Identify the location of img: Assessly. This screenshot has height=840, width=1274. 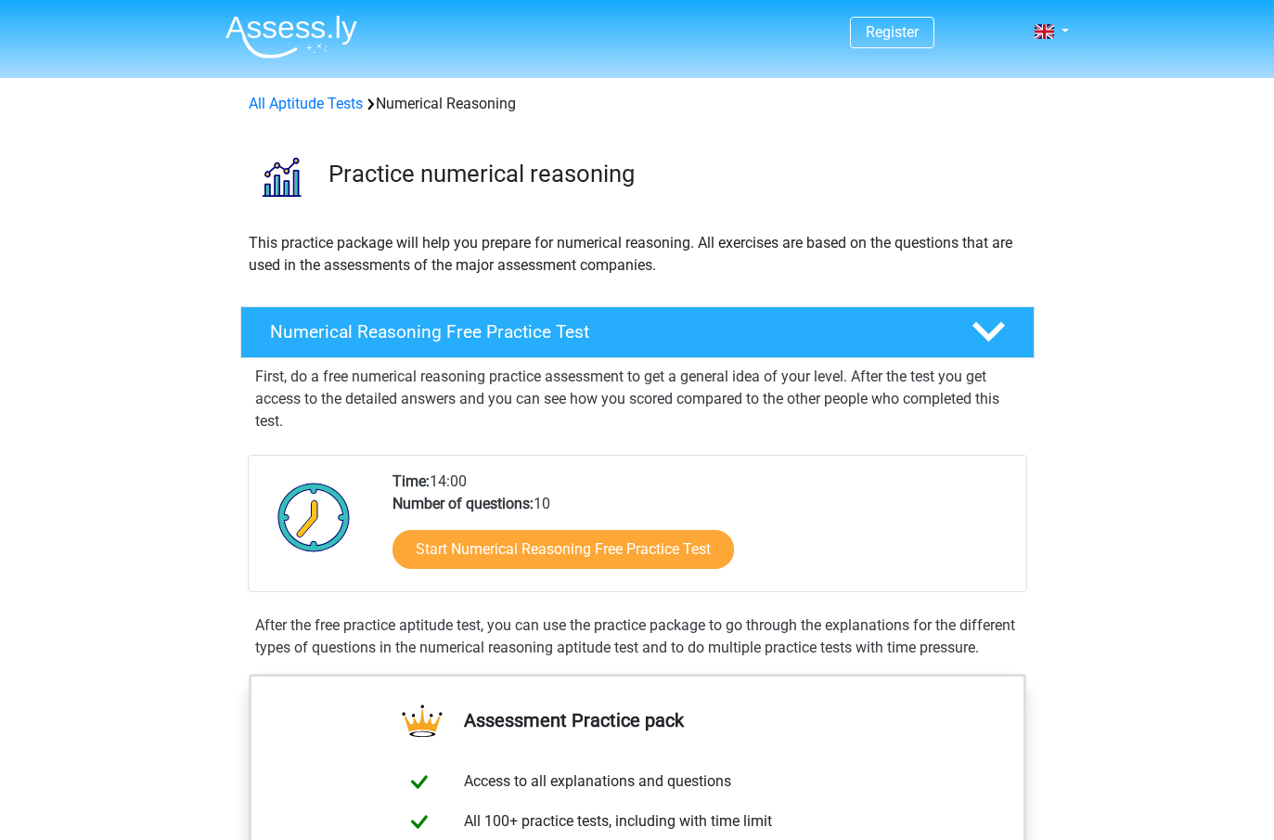
(291, 36).